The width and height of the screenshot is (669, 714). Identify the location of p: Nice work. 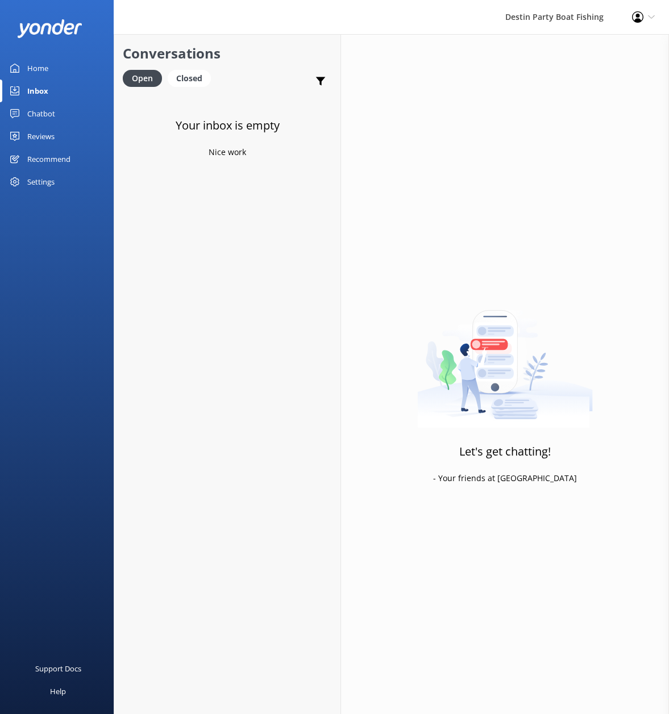
(227, 152).